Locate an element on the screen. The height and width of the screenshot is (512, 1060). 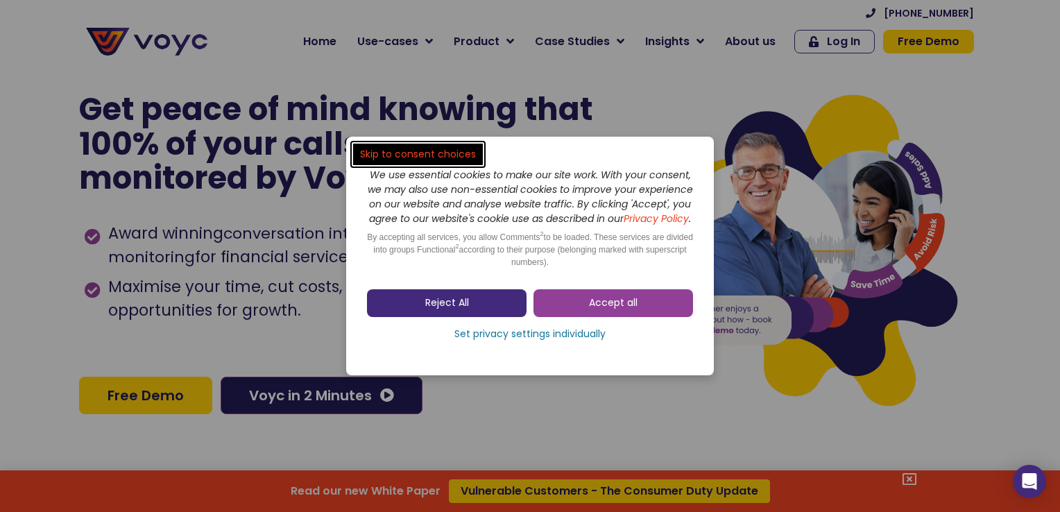
span: Reject All is located at coordinates (447, 303).